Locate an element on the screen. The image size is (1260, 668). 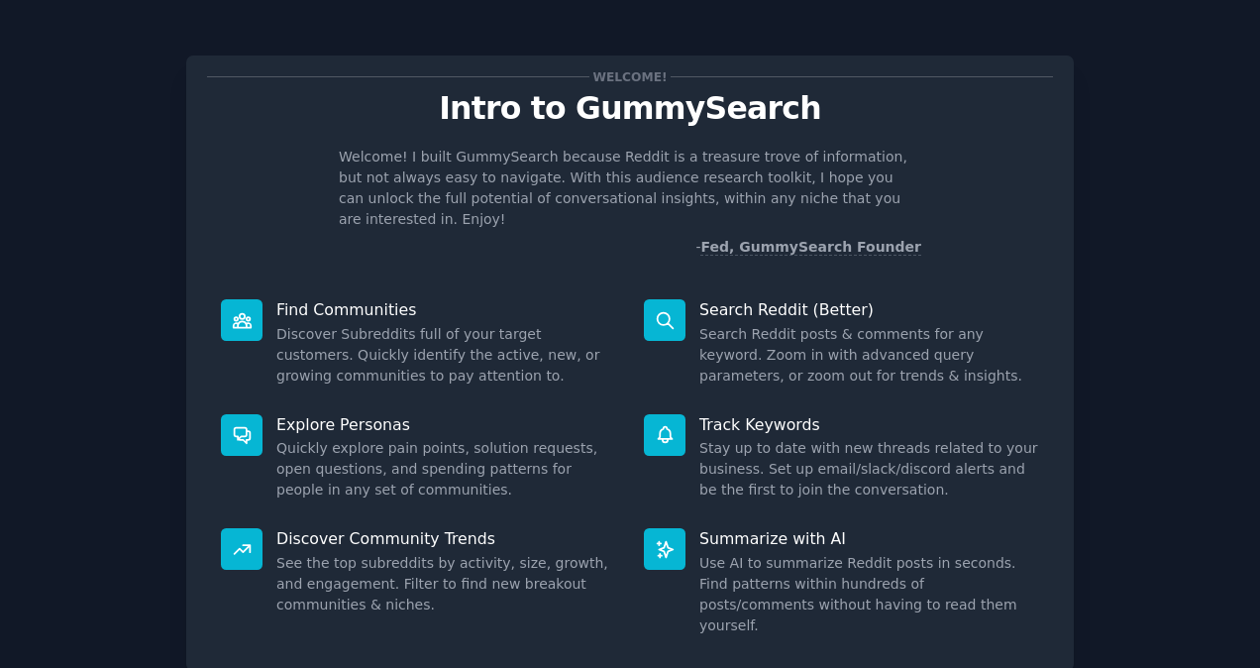
p: Explore Personas is located at coordinates (446, 424).